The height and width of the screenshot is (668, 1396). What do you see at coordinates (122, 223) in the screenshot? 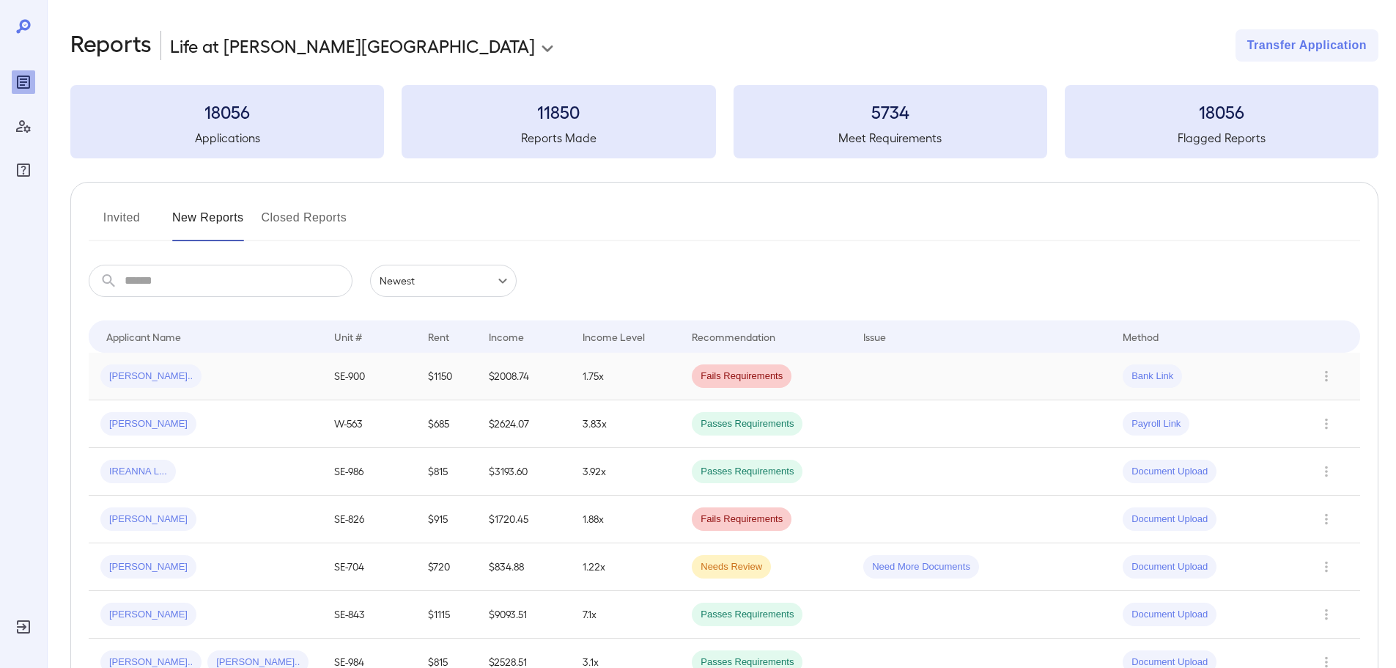
I see `button: Invited` at bounding box center [122, 223].